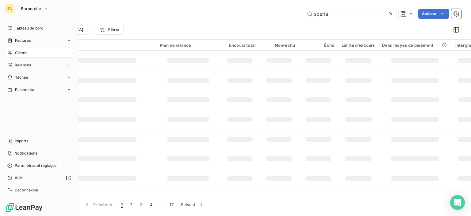 The image size is (471, 216). Describe the element at coordinates (10, 9) in the screenshot. I see `div: BA` at that location.